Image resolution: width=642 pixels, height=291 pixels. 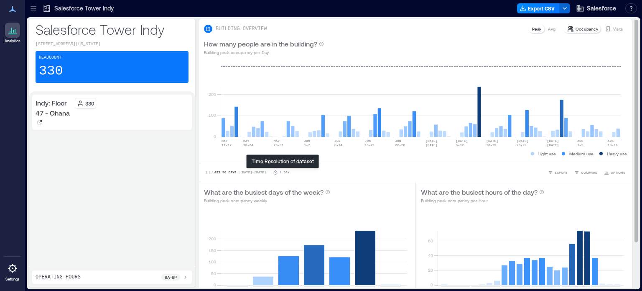 I want to click on p: 8a - 6p, so click(x=171, y=277).